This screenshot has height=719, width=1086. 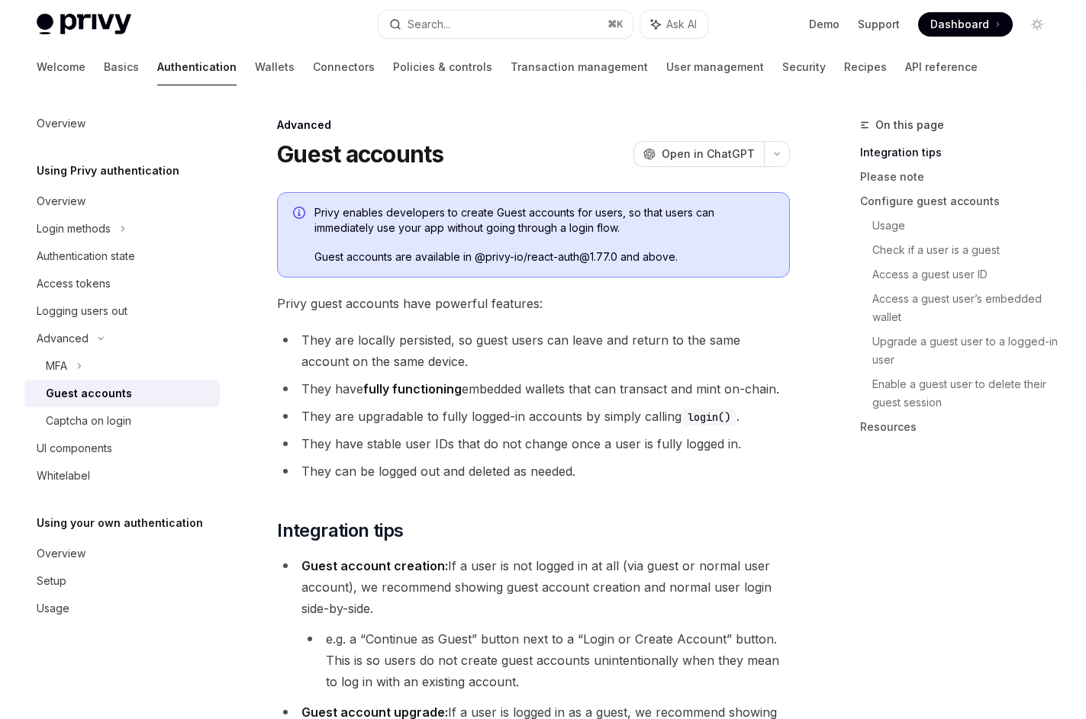 I want to click on a: Dashboard, so click(x=965, y=24).